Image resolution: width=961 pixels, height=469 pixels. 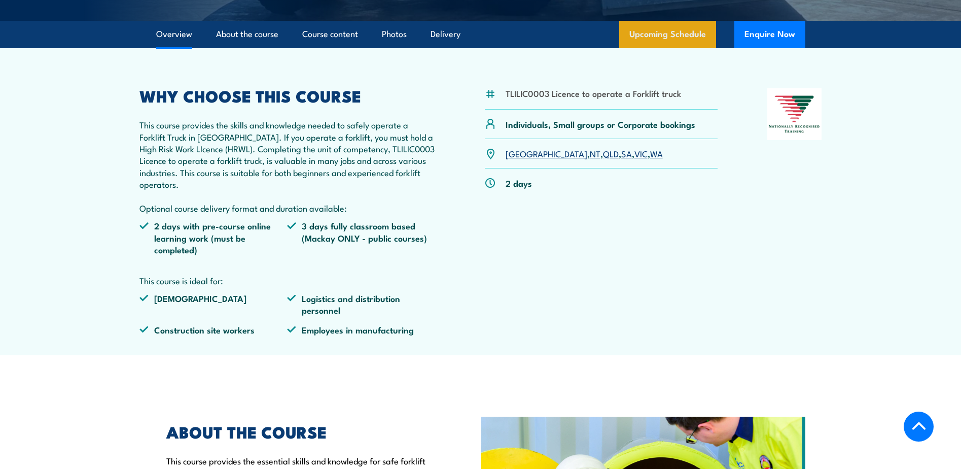 I want to click on a: NT, so click(x=595, y=153).